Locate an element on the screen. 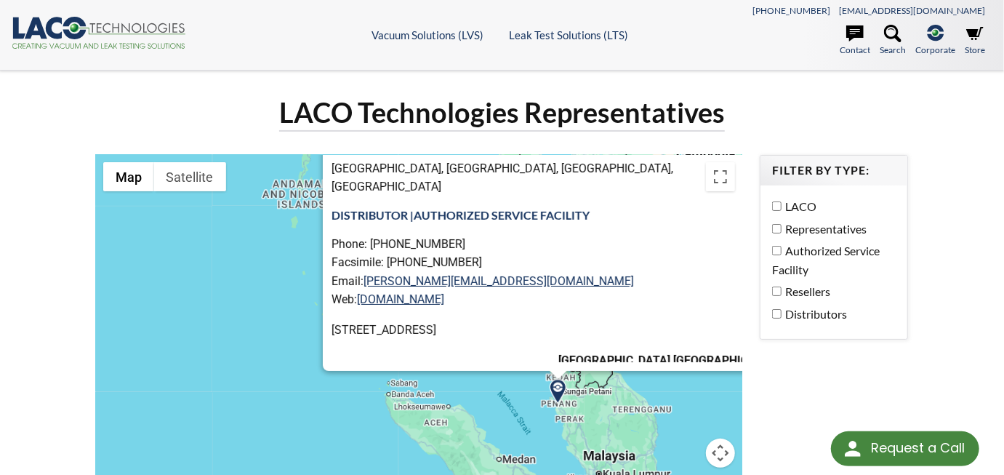  h1: LACO Technologies Representatives is located at coordinates (502, 113).